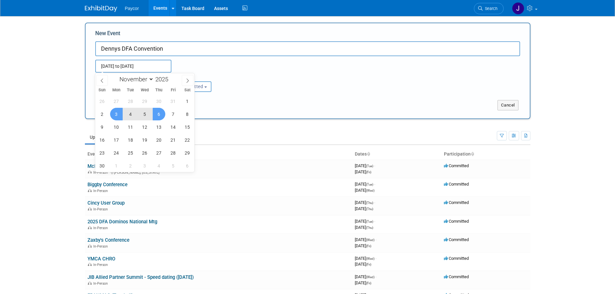 The width and height of the screenshot is (615, 294). Describe the element at coordinates (102, 114) in the screenshot. I see `span: November 2, 2025` at that location.